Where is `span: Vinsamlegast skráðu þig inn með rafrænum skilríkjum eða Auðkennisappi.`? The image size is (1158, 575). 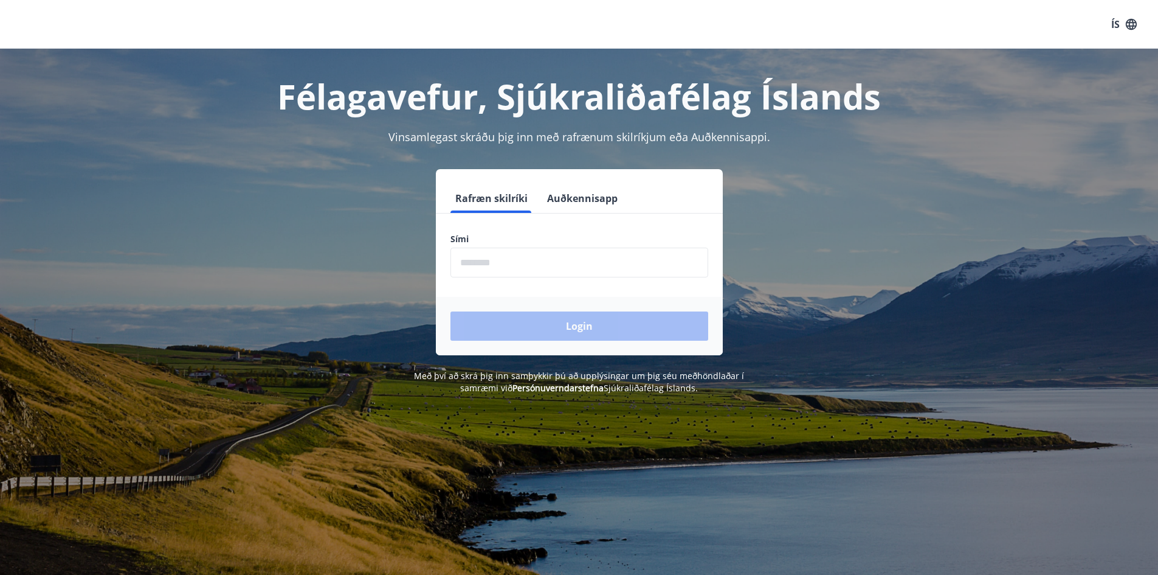
span: Vinsamlegast skráðu þig inn með rafrænum skilríkjum eða Auðkennisappi. is located at coordinates (579, 137).